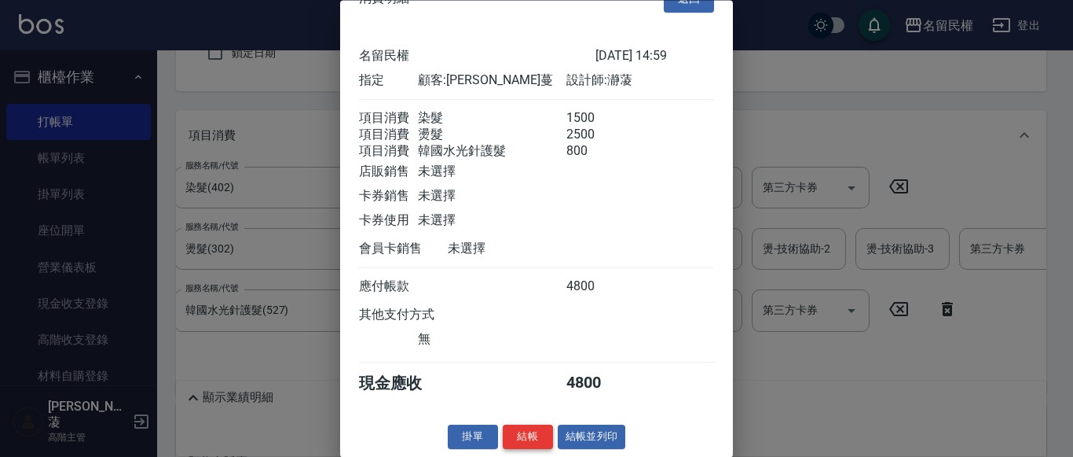  I want to click on div: 800, so click(596, 152).